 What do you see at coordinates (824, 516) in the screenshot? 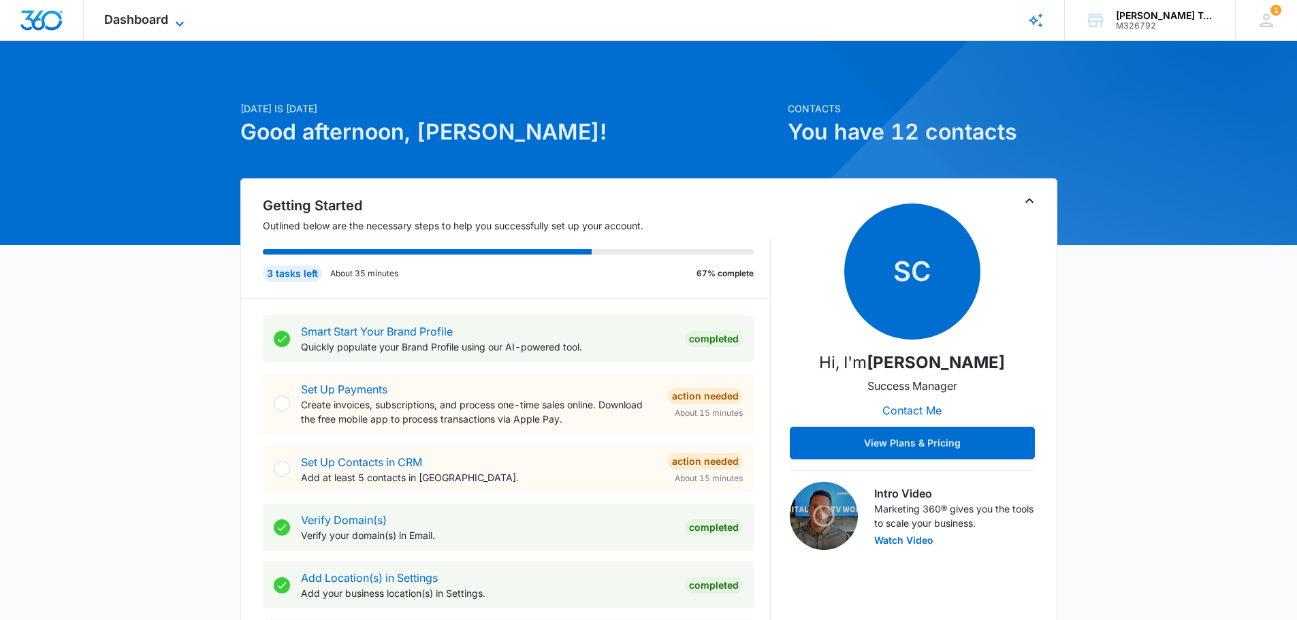
I see `img: Intro Video` at bounding box center [824, 516].